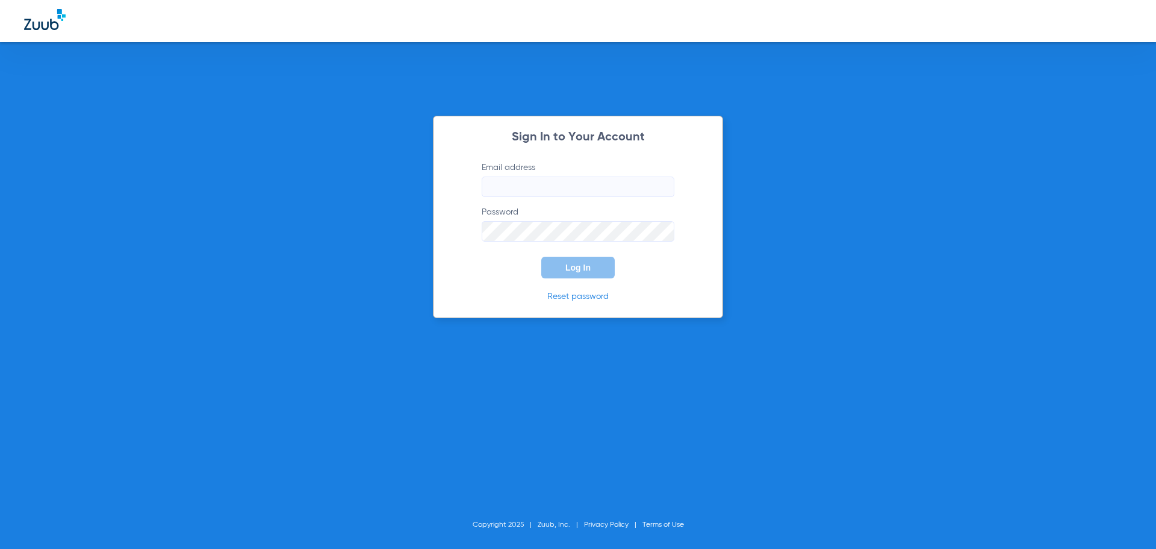  Describe the element at coordinates (578, 137) in the screenshot. I see `h2: Sign In to Your Account` at that location.